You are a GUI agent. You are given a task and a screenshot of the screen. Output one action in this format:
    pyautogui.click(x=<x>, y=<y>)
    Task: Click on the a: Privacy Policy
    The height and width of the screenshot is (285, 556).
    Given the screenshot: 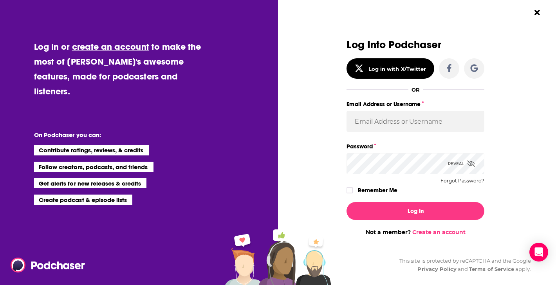 What is the action you would take?
    pyautogui.click(x=437, y=269)
    